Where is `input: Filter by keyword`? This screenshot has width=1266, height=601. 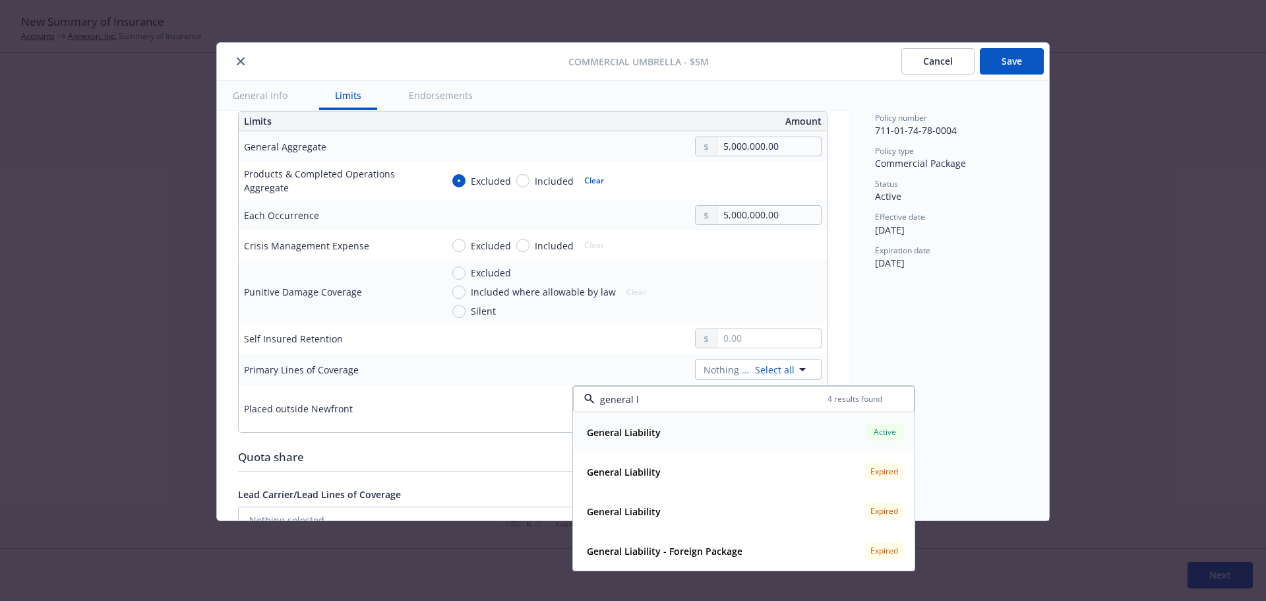 input: Filter by keyword is located at coordinates (711, 399).